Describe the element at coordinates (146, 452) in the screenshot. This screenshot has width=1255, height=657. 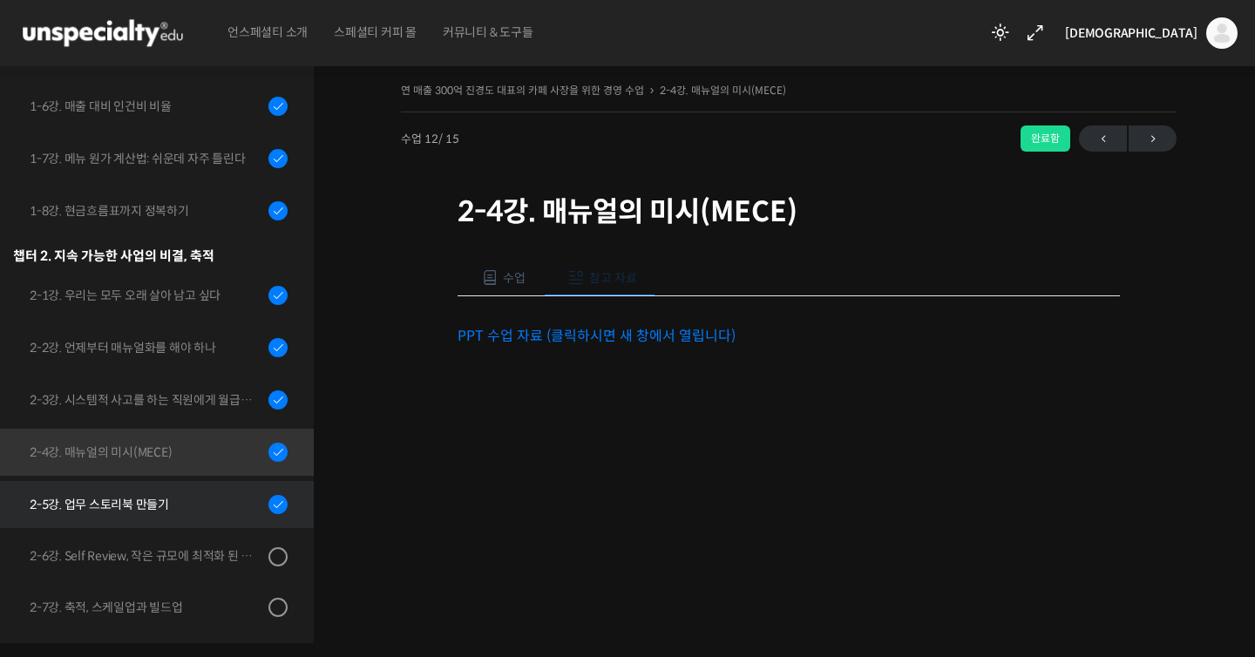
I see `div: 2-4강. 매뉴얼의 미시(MECE)` at that location.